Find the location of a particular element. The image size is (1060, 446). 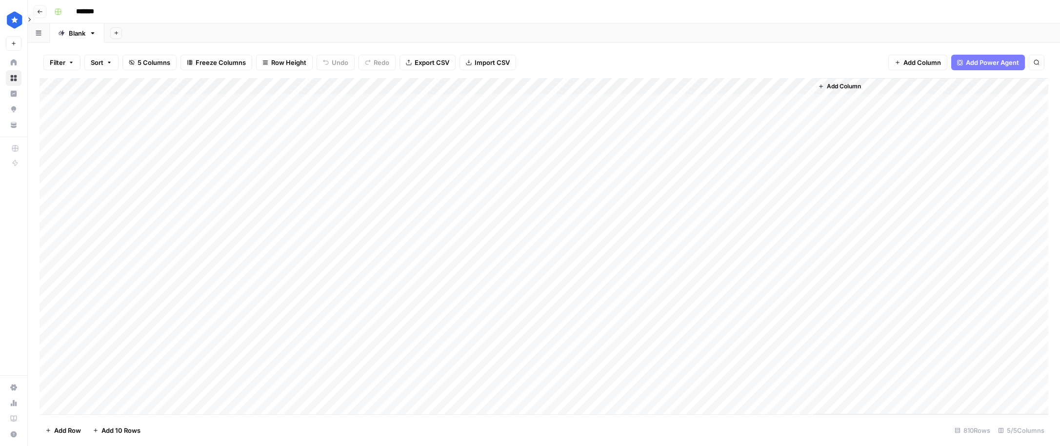

span: Add Row is located at coordinates (67, 430).